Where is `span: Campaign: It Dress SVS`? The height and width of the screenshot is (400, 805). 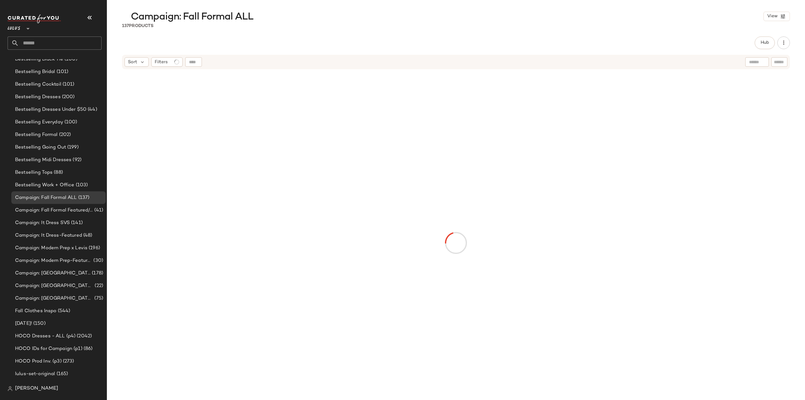
span: Campaign: It Dress SVS is located at coordinates (42, 223).